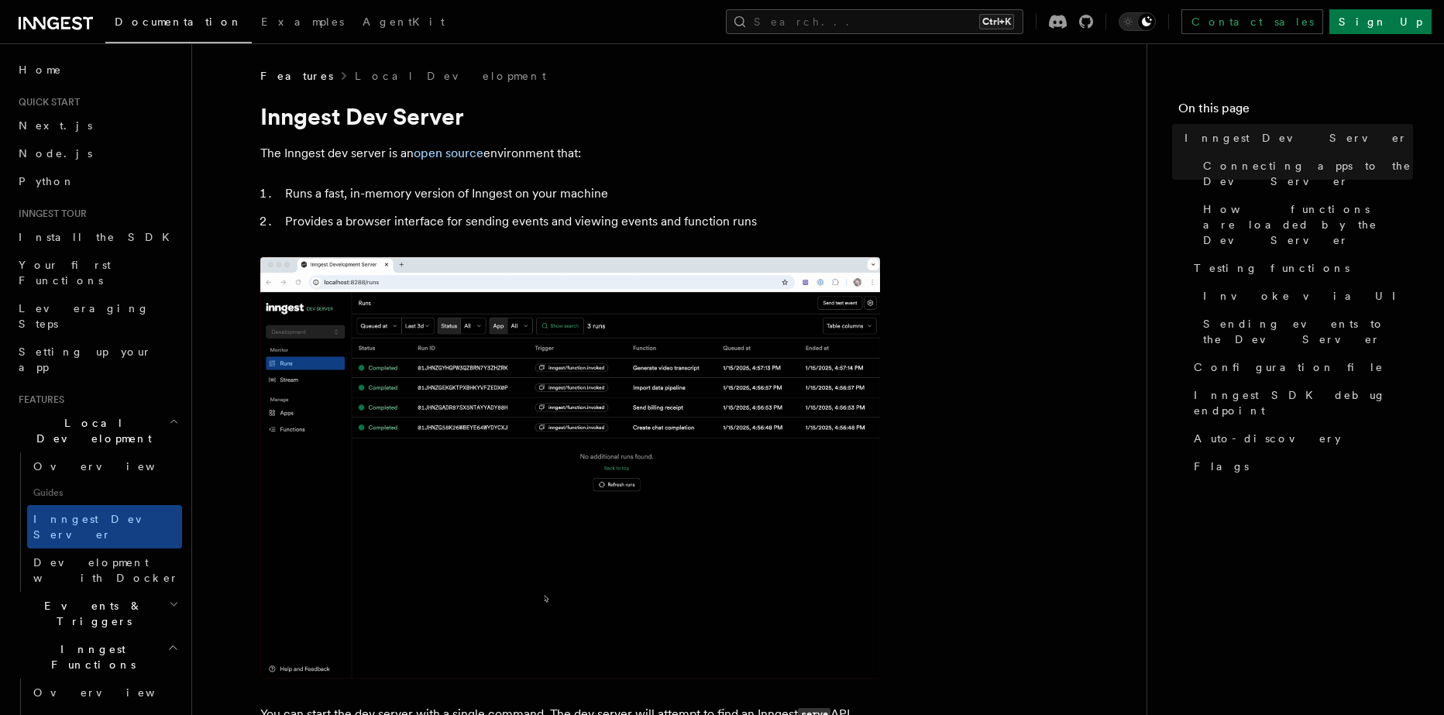  What do you see at coordinates (1305, 174) in the screenshot?
I see `a: Connecting apps to the Dev Server` at bounding box center [1305, 174].